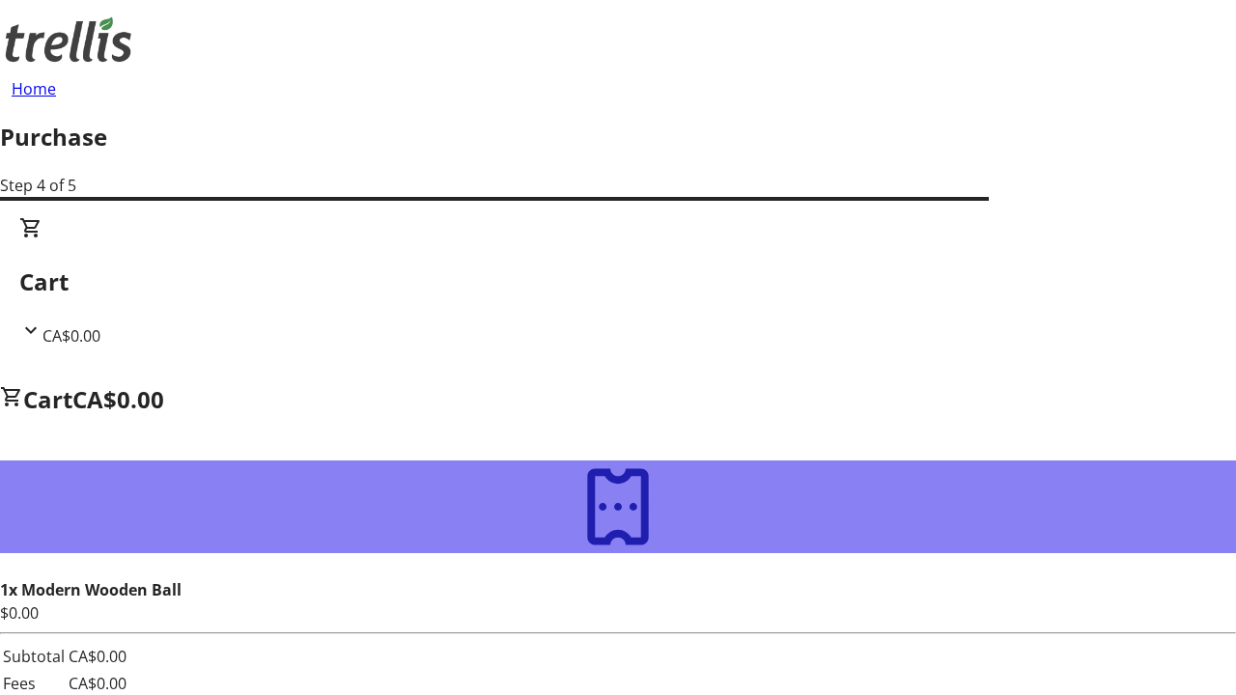 The image size is (1236, 695). I want to click on h2: Cart, so click(618, 282).